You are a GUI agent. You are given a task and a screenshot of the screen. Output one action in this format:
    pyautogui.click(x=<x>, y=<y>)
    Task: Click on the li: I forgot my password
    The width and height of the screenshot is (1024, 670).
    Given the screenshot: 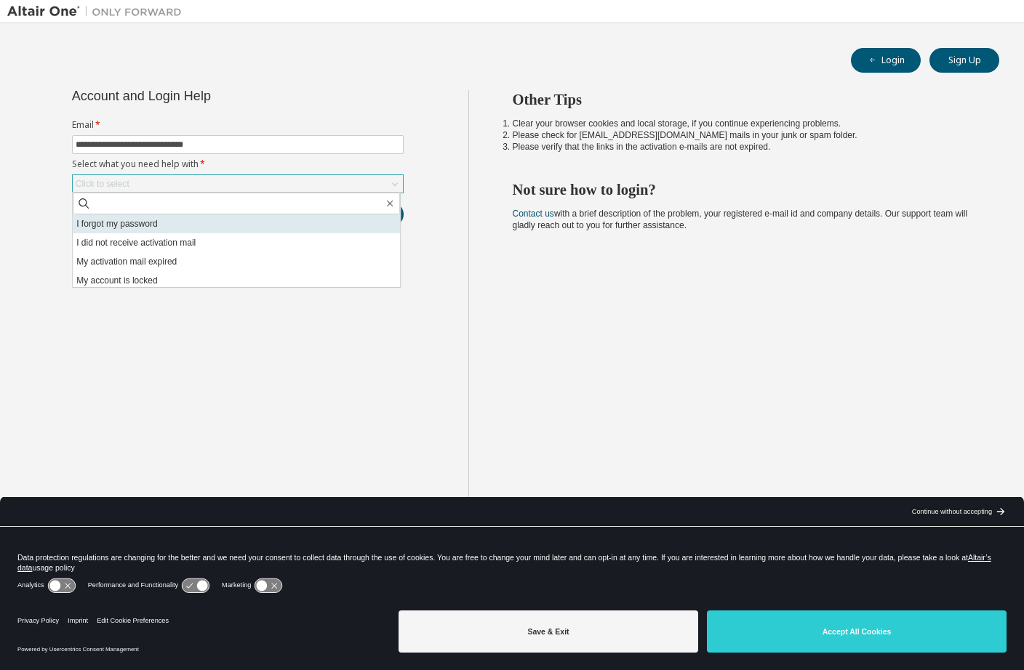 What is the action you would take?
    pyautogui.click(x=236, y=224)
    